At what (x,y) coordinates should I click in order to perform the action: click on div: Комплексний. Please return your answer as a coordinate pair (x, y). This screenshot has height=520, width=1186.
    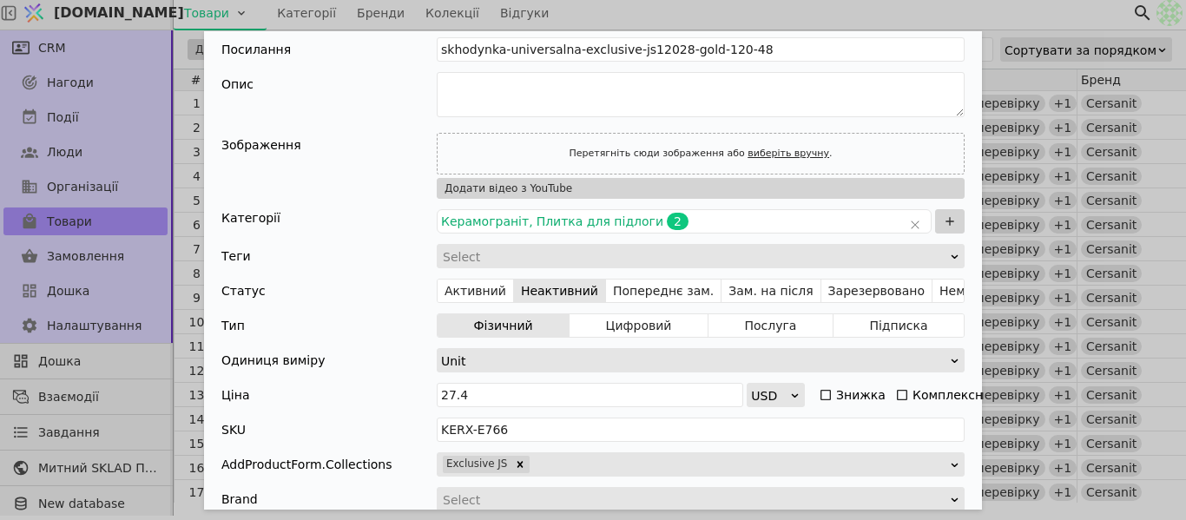
    Looking at the image, I should click on (955, 395).